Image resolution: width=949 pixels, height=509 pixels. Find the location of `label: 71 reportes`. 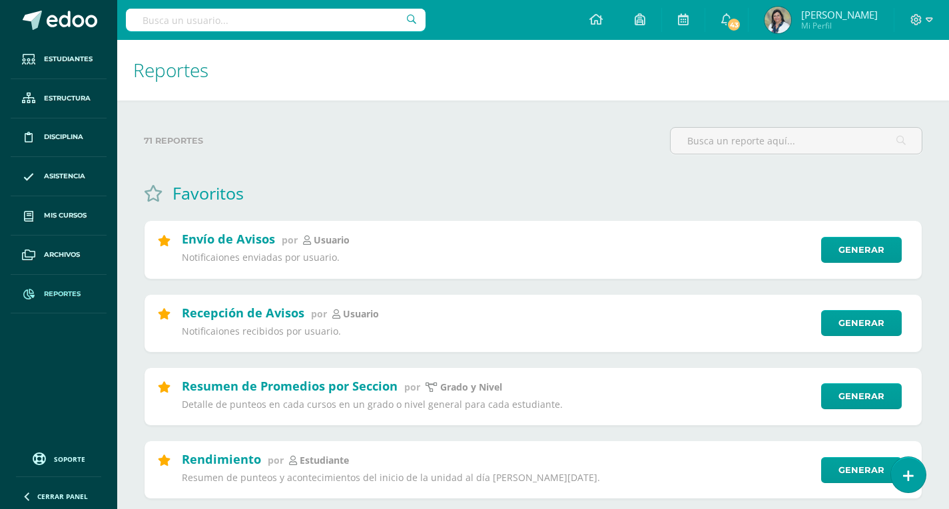

label: 71 reportes is located at coordinates (402, 141).